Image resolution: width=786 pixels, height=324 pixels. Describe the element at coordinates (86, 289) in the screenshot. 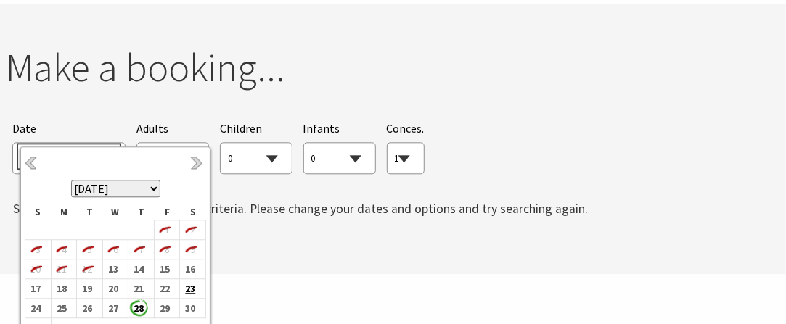

I see `b: 19` at that location.